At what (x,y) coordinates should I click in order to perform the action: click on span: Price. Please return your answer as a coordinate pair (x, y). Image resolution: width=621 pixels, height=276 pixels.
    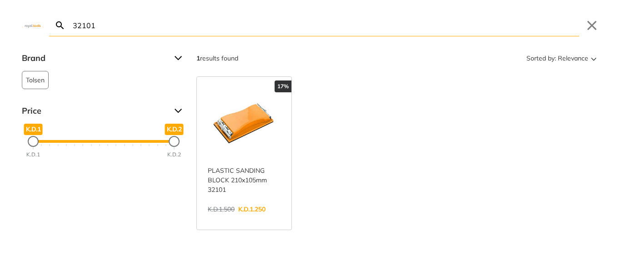
    Looking at the image, I should click on (95, 111).